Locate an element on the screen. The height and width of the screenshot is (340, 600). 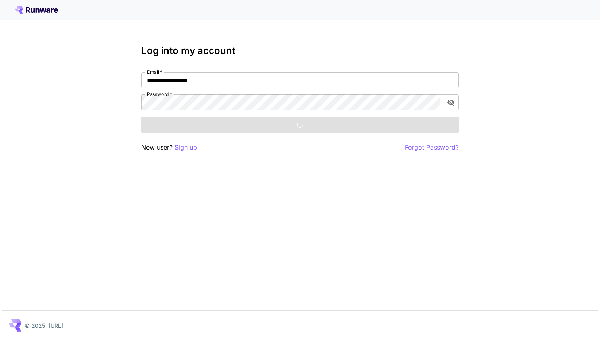
label: Email is located at coordinates (154, 72).